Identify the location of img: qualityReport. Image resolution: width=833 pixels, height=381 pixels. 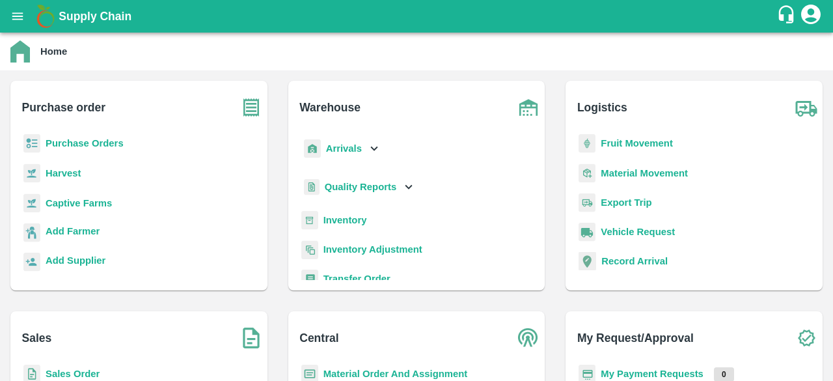
(312, 187).